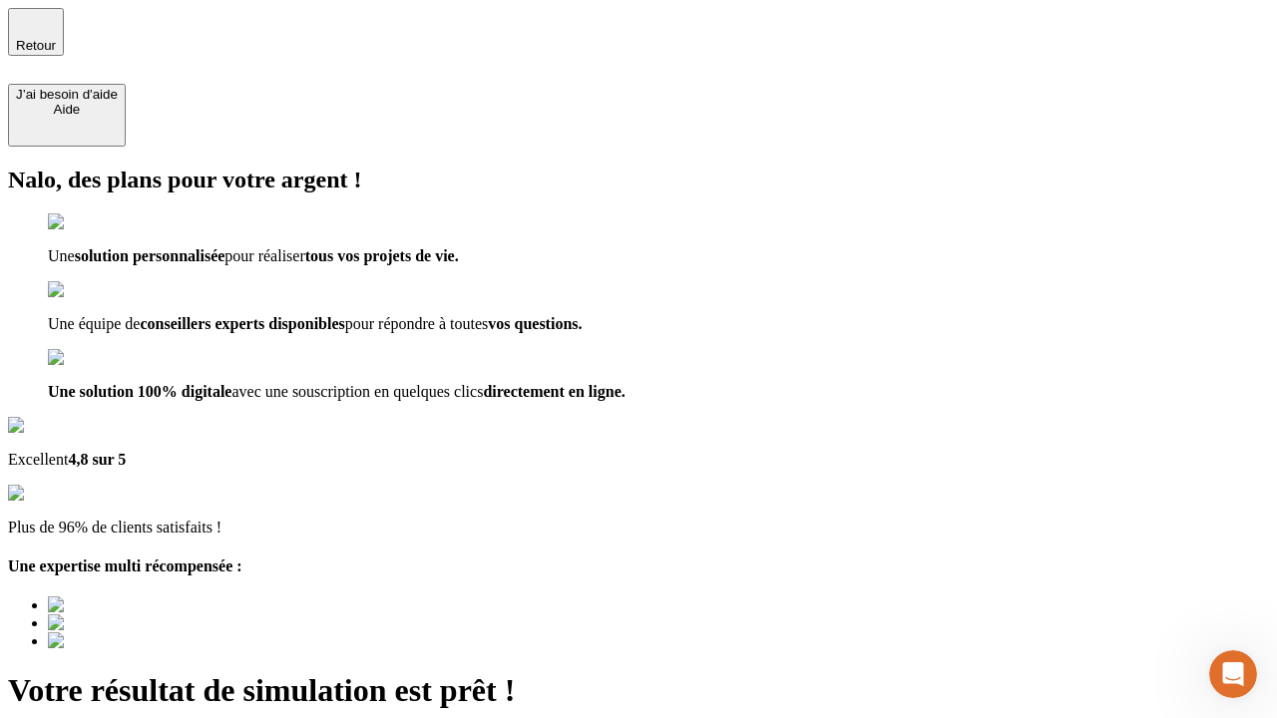 This screenshot has width=1277, height=718. Describe the element at coordinates (639, 180) in the screenshot. I see `h2: Nalo, des plans pour votre argent !` at that location.